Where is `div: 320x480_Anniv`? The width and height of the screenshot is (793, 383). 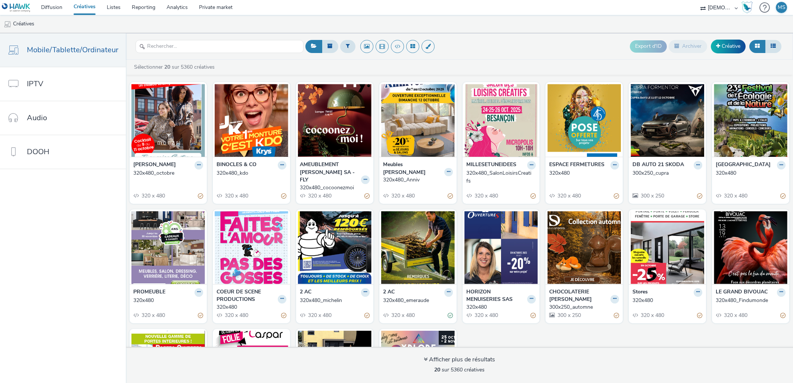 div: 320x480_Anniv is located at coordinates (416, 180).